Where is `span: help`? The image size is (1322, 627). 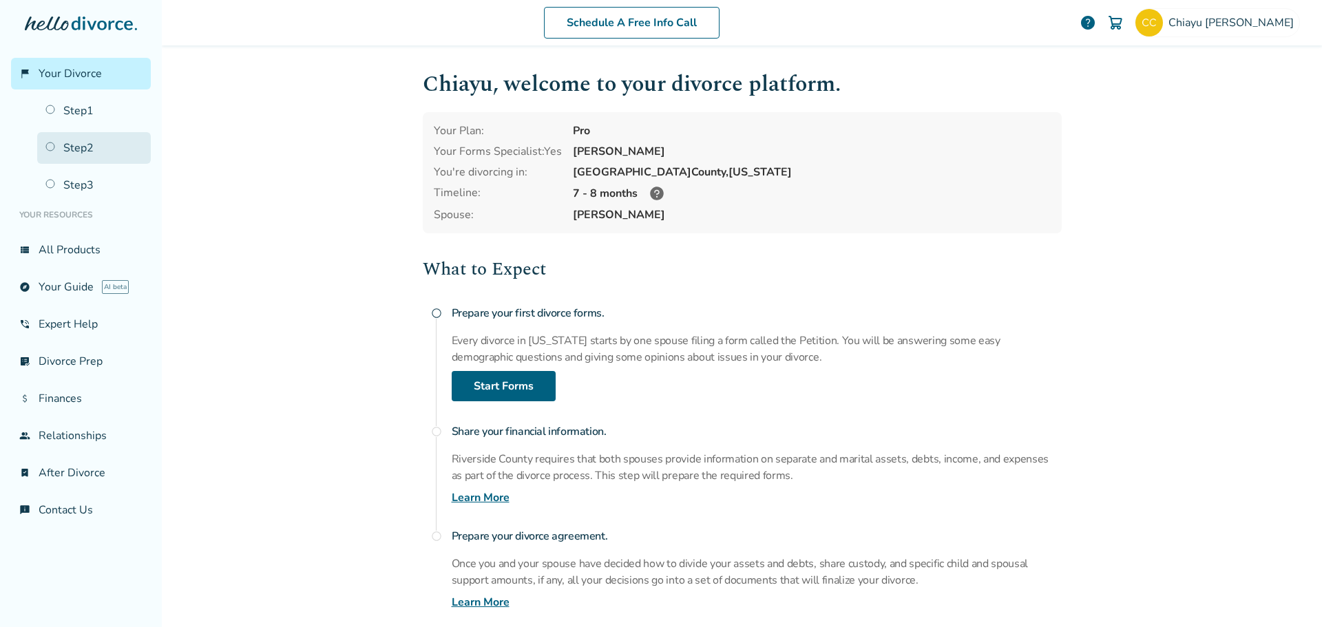 span: help is located at coordinates (1088, 23).